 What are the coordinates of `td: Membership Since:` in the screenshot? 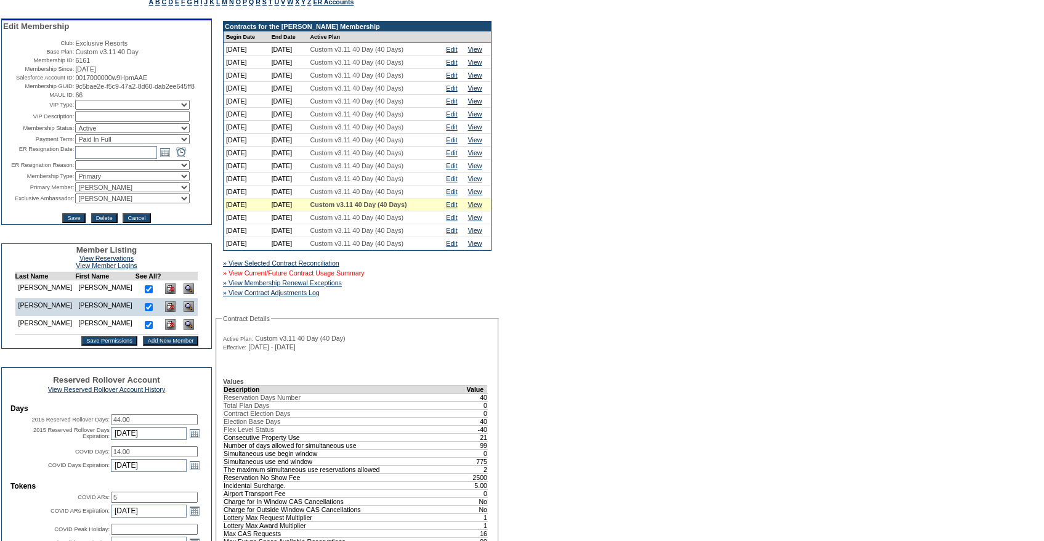 It's located at (38, 69).